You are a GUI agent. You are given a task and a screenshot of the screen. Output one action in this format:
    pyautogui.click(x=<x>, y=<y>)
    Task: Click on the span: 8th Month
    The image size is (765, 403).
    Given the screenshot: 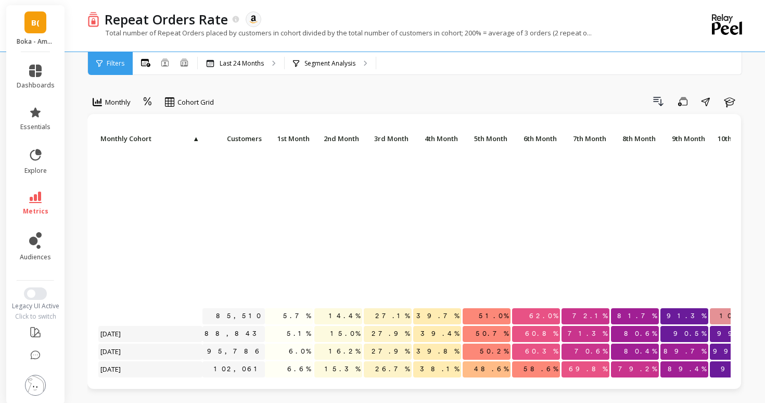 What is the action you would take?
    pyautogui.click(x=635, y=139)
    